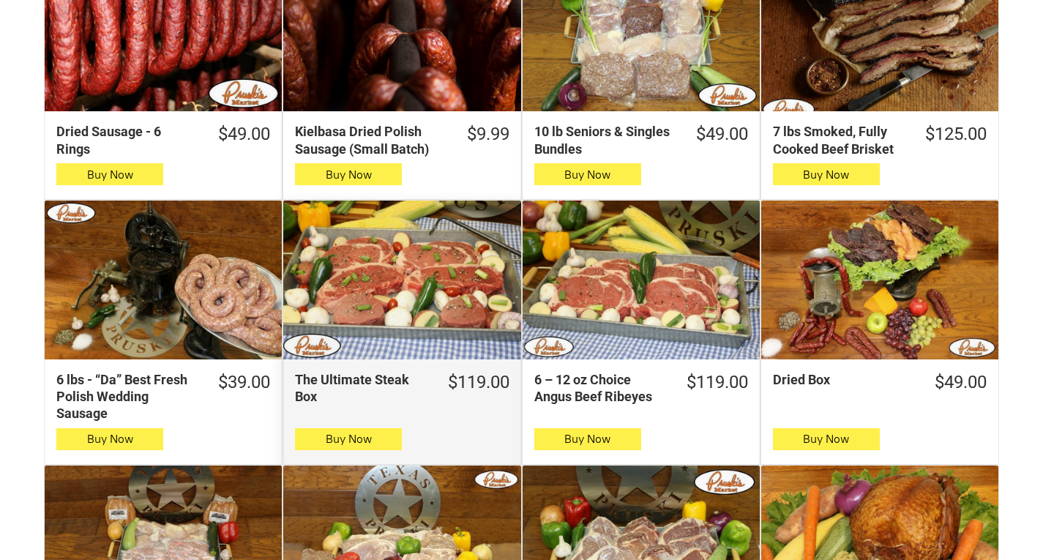 The image size is (1043, 560). Describe the element at coordinates (402, 280) in the screenshot. I see `a: The Ultimate Steak Box` at that location.